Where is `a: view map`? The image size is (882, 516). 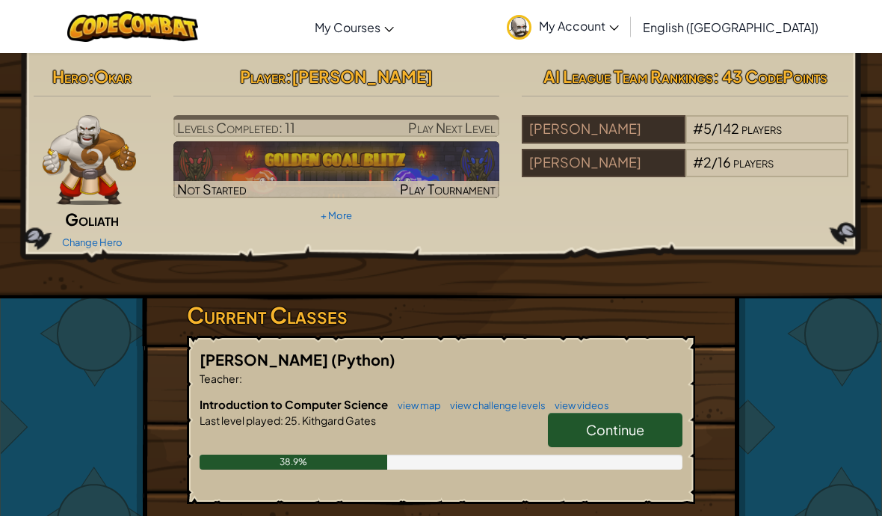
a: view map is located at coordinates (416, 405).